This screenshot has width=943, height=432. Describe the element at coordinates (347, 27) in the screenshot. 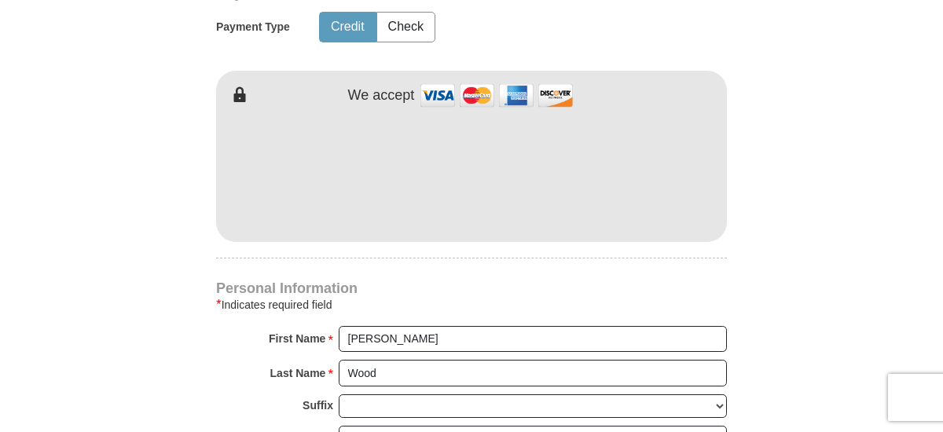

I see `button: Credit` at that location.